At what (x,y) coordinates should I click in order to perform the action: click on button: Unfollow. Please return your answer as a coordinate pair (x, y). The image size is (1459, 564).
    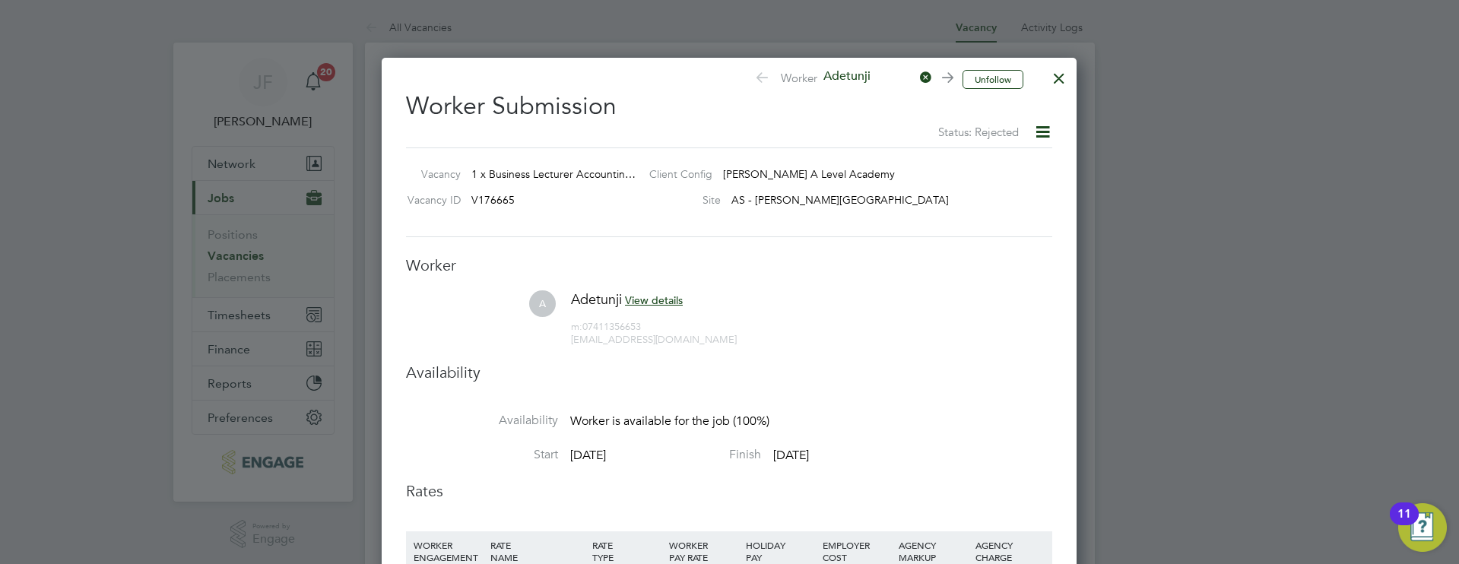
    Looking at the image, I should click on (993, 80).